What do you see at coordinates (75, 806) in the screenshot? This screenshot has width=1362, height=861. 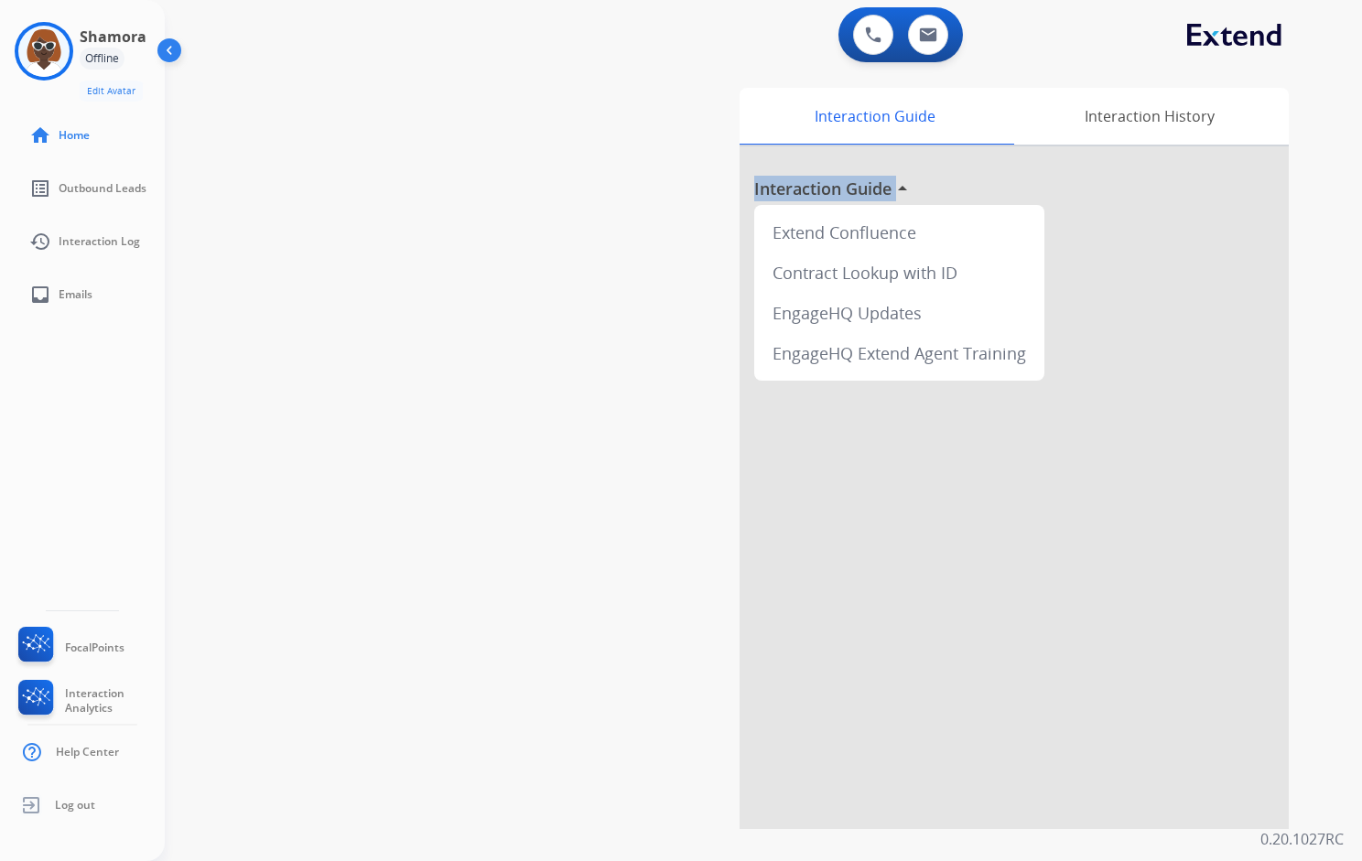 I see `span: Log out` at bounding box center [75, 806].